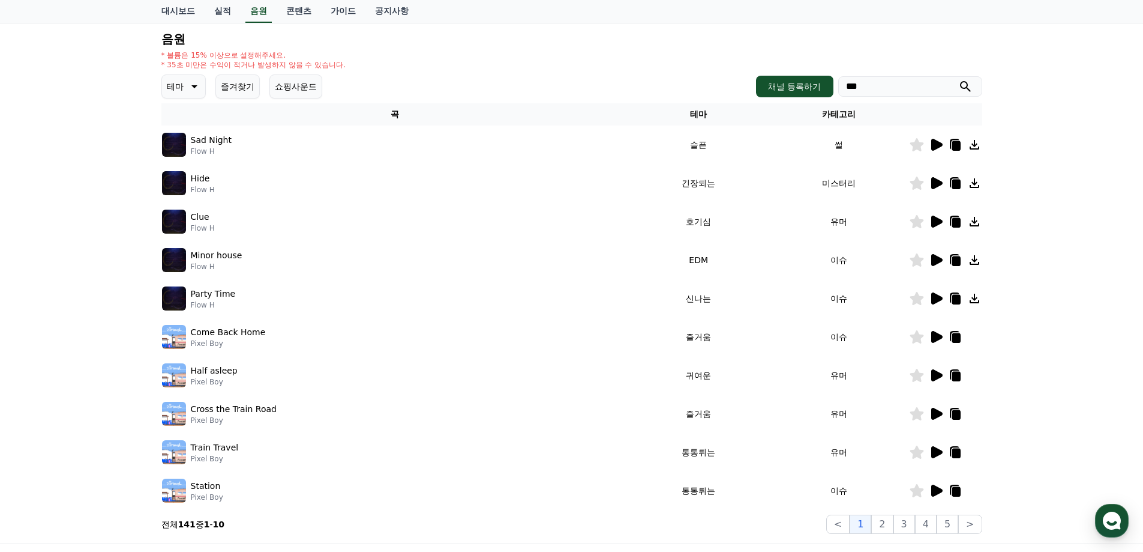  What do you see at coordinates (296, 86) in the screenshot?
I see `button: 쇼핑사운드` at bounding box center [296, 86].